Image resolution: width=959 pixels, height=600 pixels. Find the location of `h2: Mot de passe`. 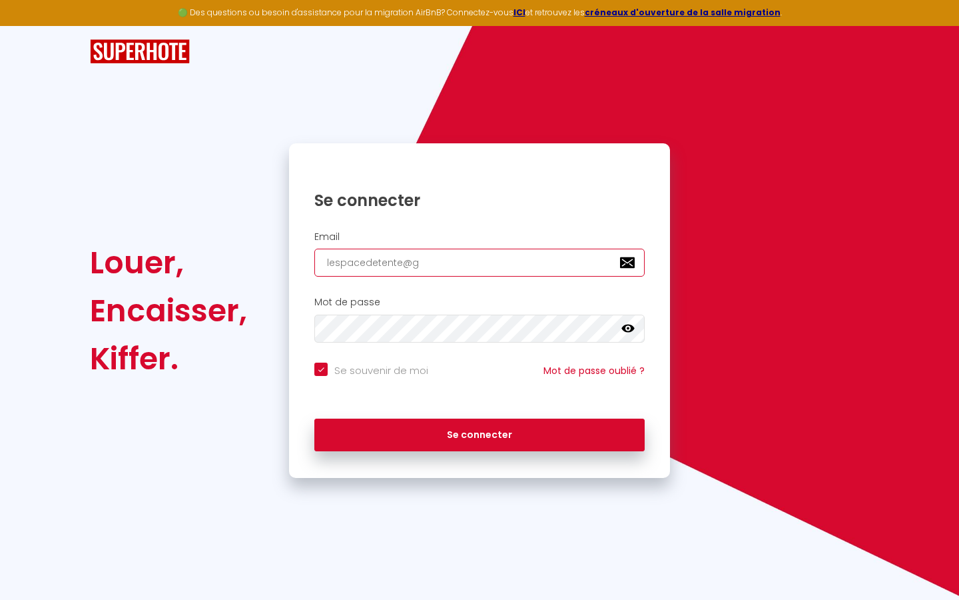

h2: Mot de passe is located at coordinates (480, 302).